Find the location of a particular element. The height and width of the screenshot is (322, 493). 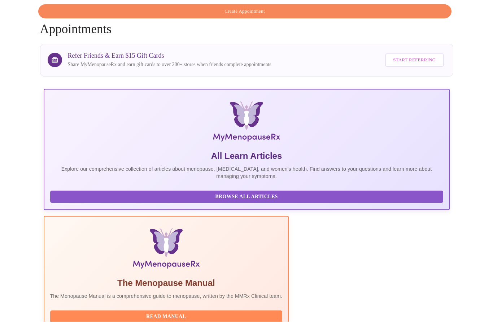

p: Share MyMenopauseRx and earn gift cards to over 200+ stores when friends complete appointments is located at coordinates (170, 65).